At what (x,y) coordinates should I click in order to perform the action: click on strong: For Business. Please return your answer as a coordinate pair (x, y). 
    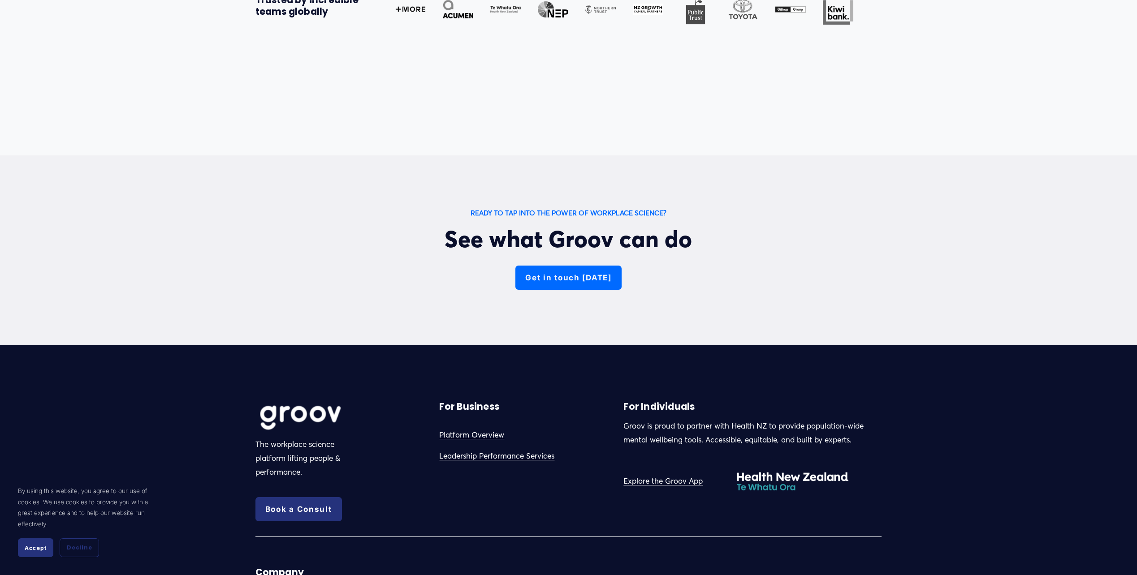
    Looking at the image, I should click on (469, 407).